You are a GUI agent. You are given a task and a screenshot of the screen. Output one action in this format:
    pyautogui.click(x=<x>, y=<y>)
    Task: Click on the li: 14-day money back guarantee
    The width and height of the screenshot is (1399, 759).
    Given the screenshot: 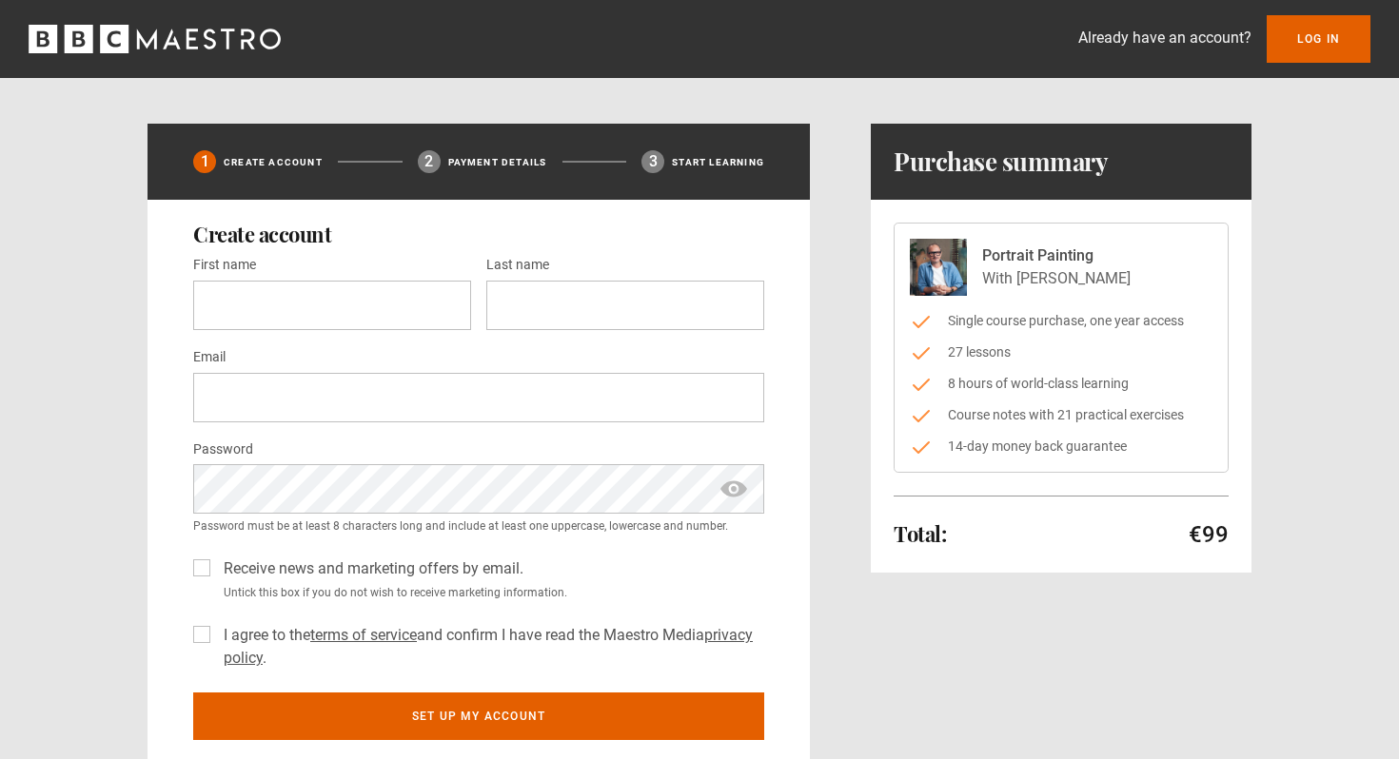 What is the action you would take?
    pyautogui.click(x=1061, y=446)
    